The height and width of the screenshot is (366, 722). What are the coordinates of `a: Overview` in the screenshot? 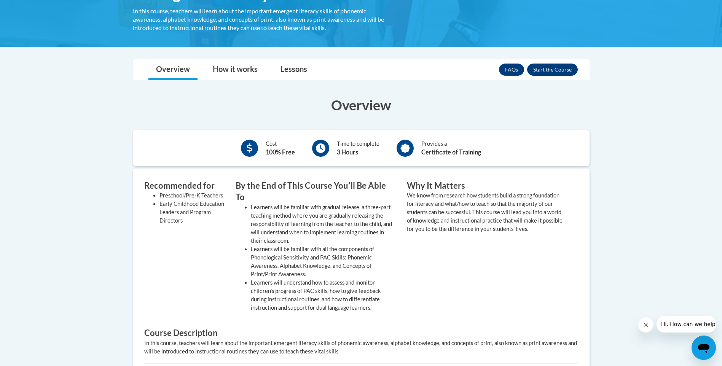 It's located at (173, 70).